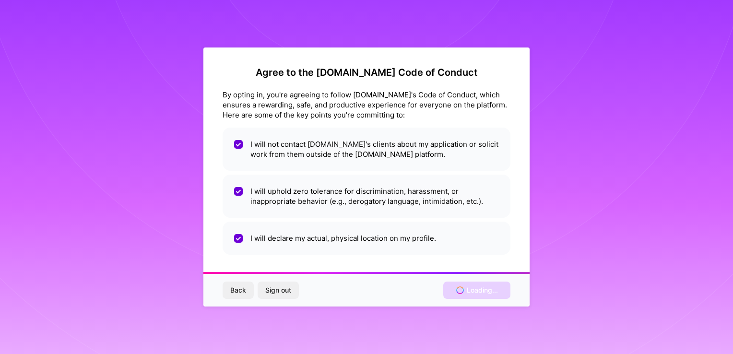  I want to click on span: Sign out, so click(278, 290).